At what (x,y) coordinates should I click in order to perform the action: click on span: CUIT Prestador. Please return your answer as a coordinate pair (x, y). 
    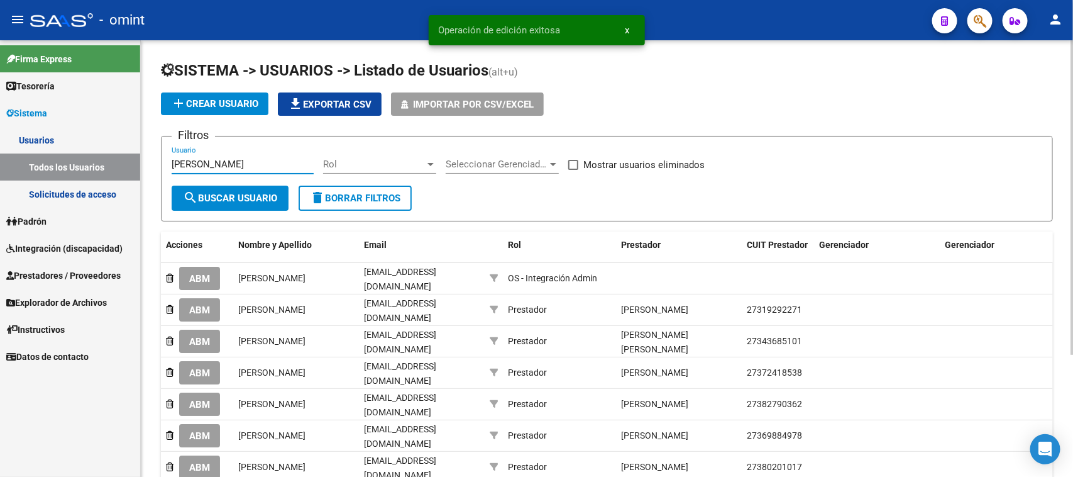
    Looking at the image, I should click on (777, 245).